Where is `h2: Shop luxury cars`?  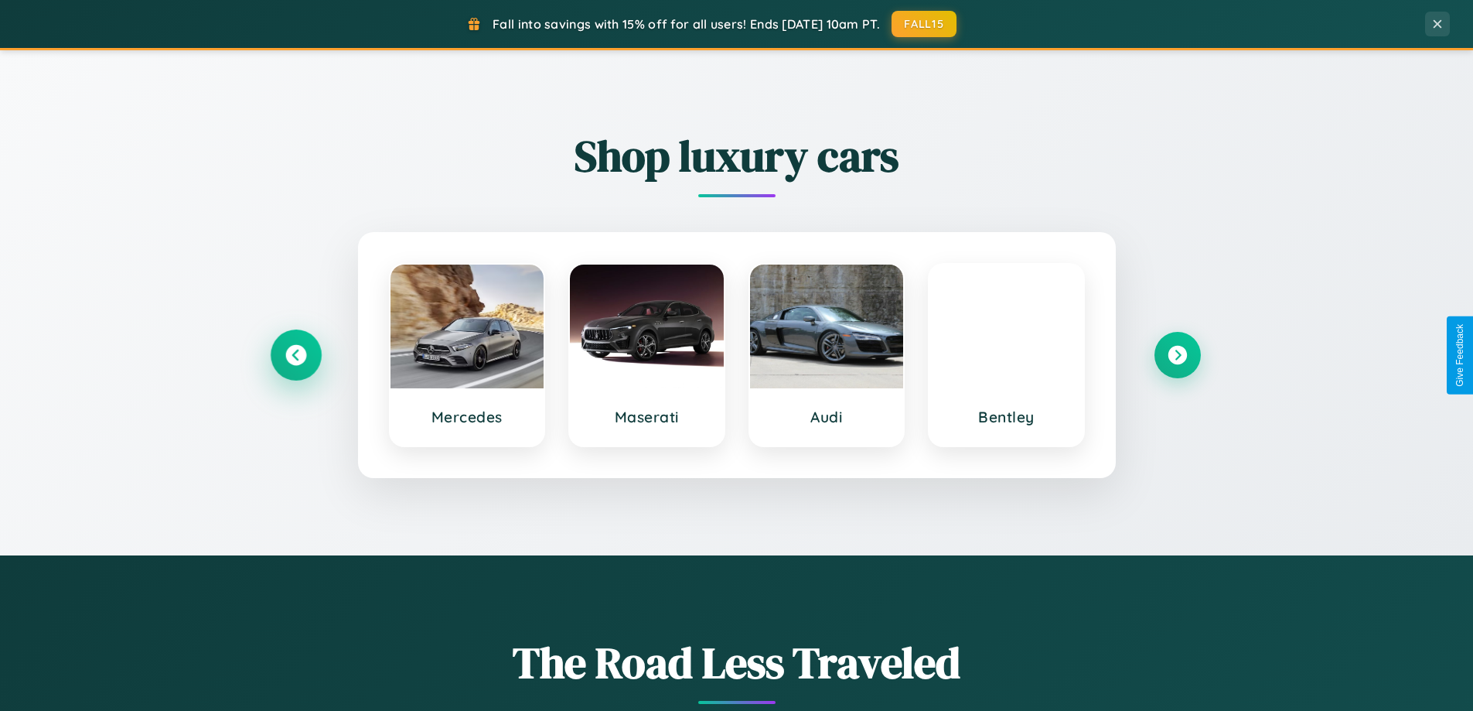
h2: Shop luxury cars is located at coordinates (737, 155).